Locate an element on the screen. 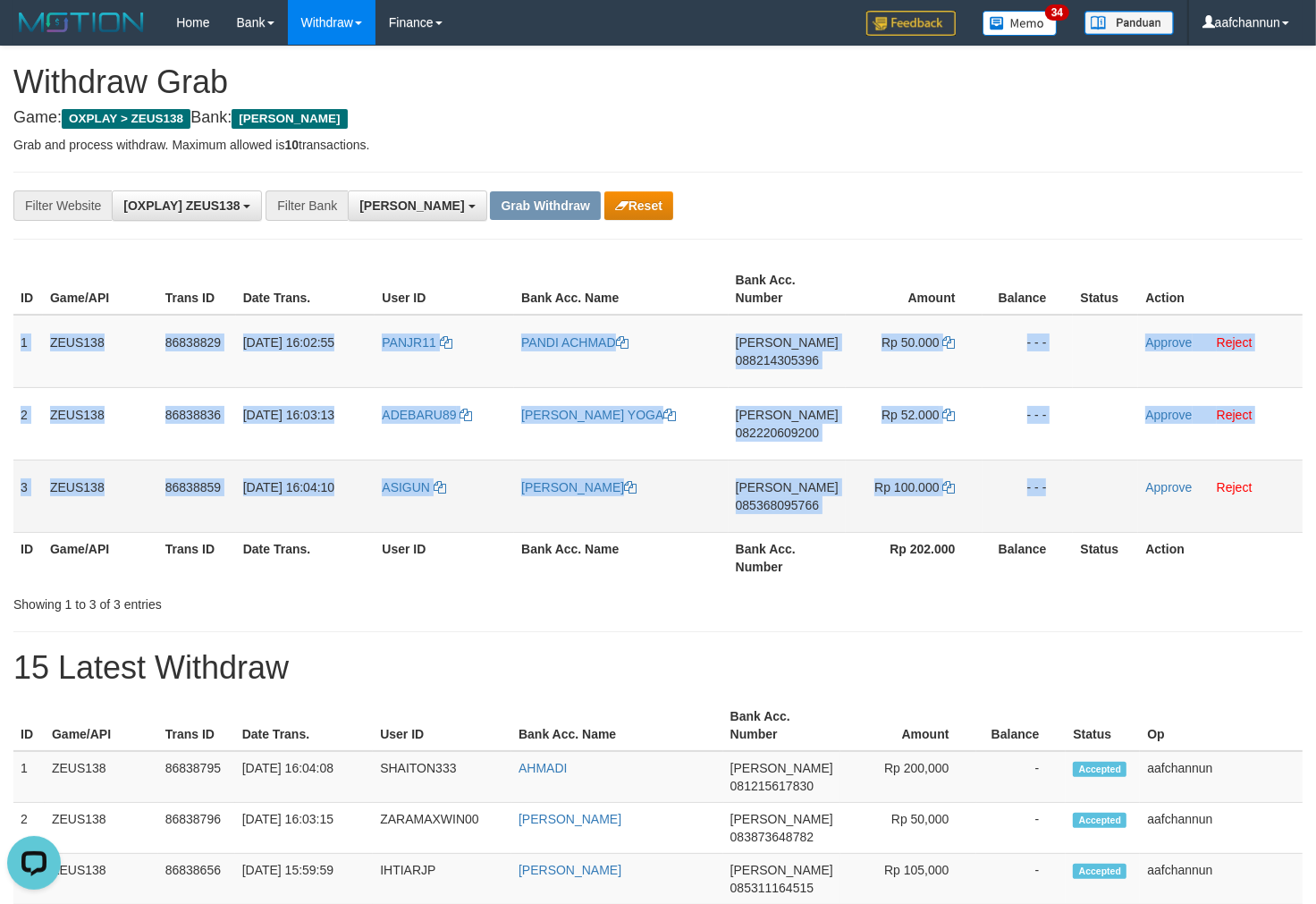  a: Copy 52000 to clipboard is located at coordinates (949, 414).